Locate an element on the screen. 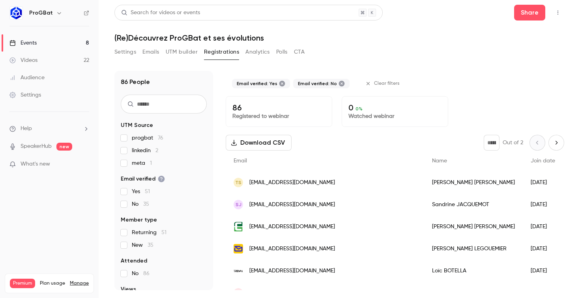 Image resolution: width=580 pixels, height=298 pixels. div: Audience is located at coordinates (27, 78).